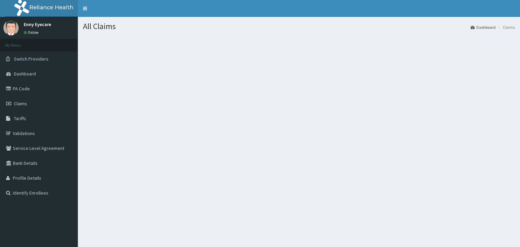 Image resolution: width=520 pixels, height=247 pixels. What do you see at coordinates (25, 74) in the screenshot?
I see `span: Dashboard` at bounding box center [25, 74].